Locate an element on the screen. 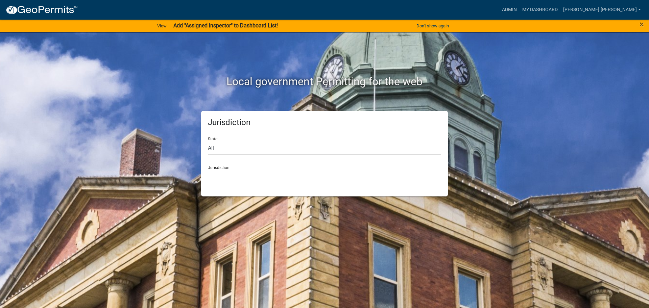  h5: Jurisdiction is located at coordinates (325, 122).